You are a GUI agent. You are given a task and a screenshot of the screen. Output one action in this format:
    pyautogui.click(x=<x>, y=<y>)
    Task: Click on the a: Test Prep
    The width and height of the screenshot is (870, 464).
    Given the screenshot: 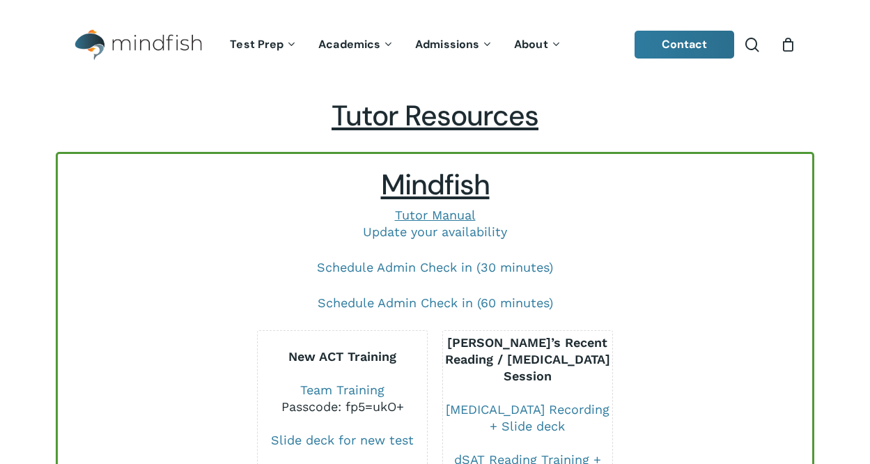 What is the action you would take?
    pyautogui.click(x=263, y=45)
    